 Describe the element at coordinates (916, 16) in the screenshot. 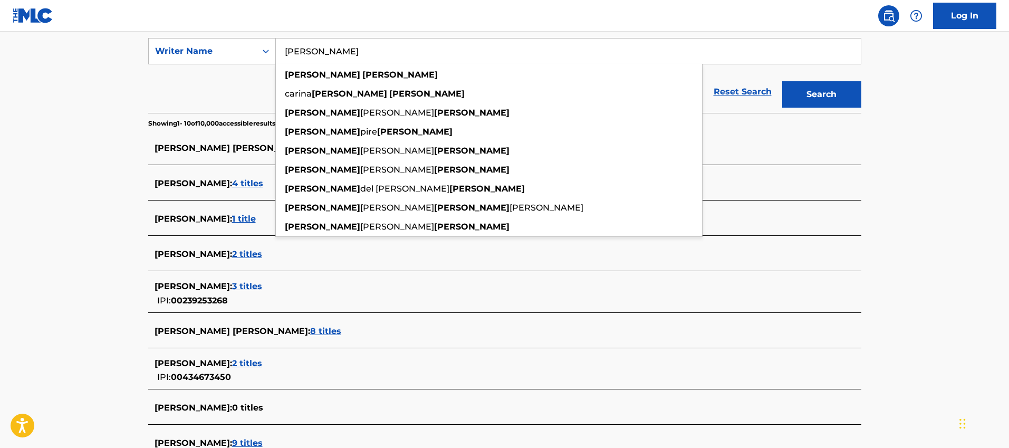

I see `img: help` at that location.